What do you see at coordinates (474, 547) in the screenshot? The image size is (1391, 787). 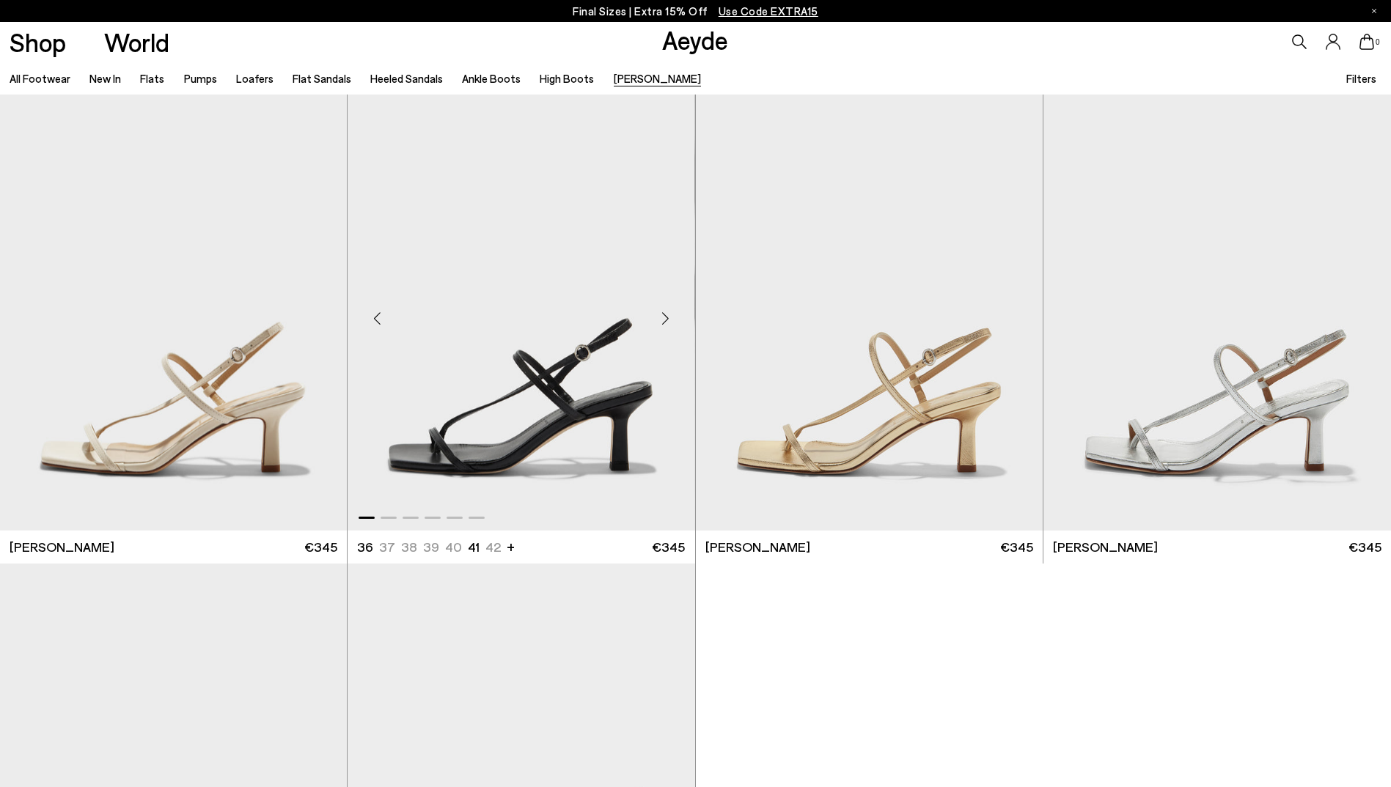 I see `li: 41` at bounding box center [474, 547].